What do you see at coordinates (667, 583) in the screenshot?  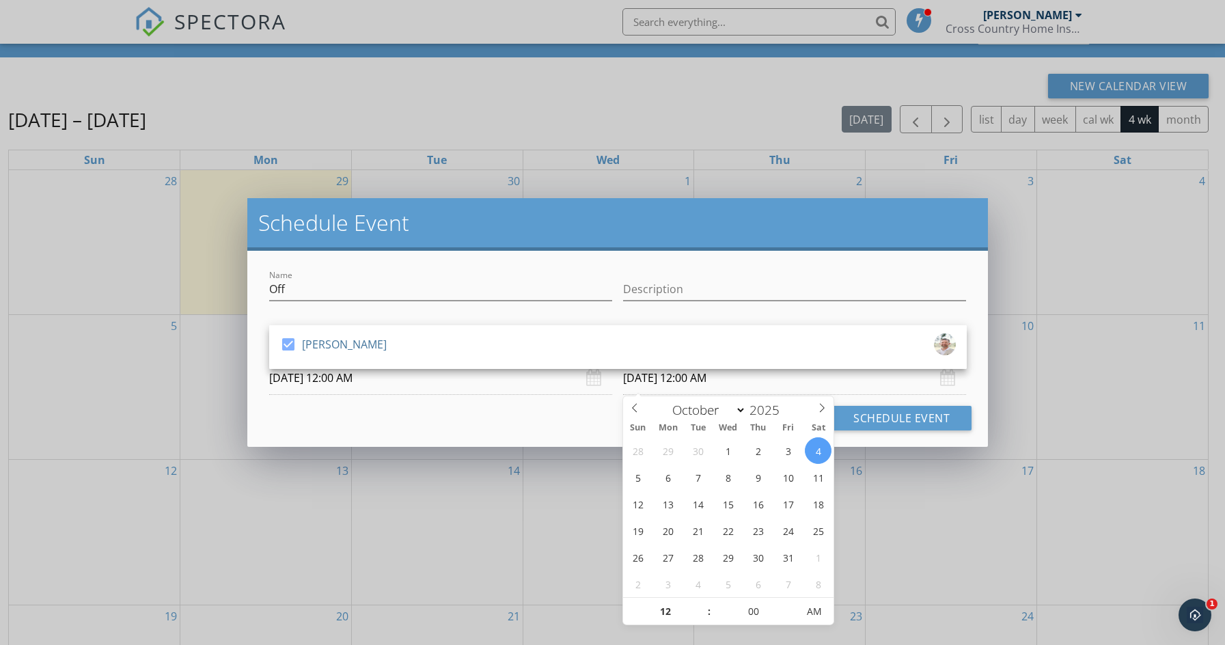 I see `span: November 3, 2025` at bounding box center [667, 583].